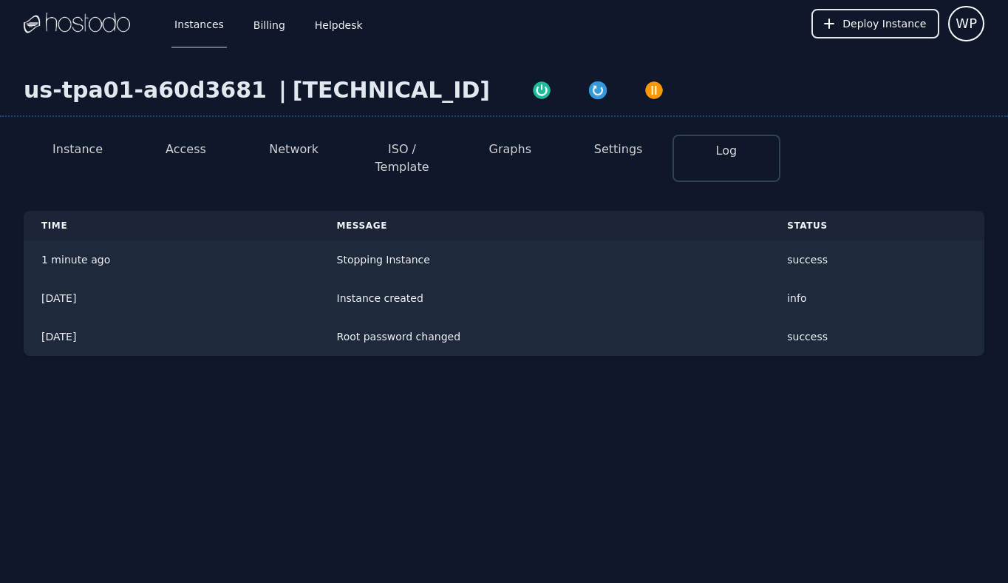  What do you see at coordinates (619, 149) in the screenshot?
I see `button: Settings` at bounding box center [619, 149].